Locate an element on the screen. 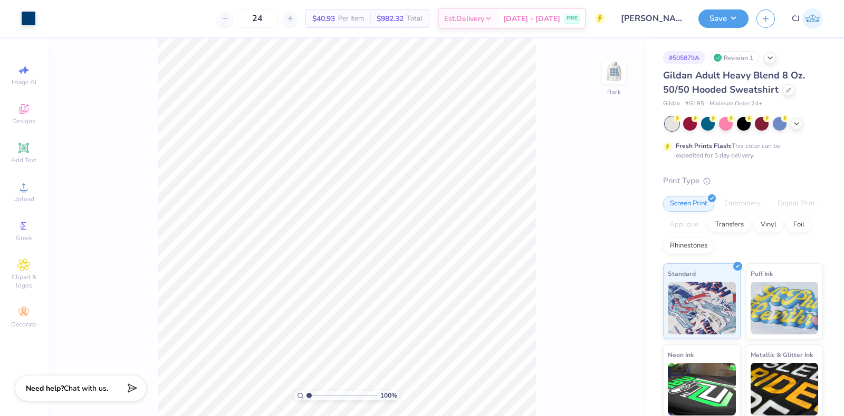  img: Neon Ink is located at coordinates (701, 390).